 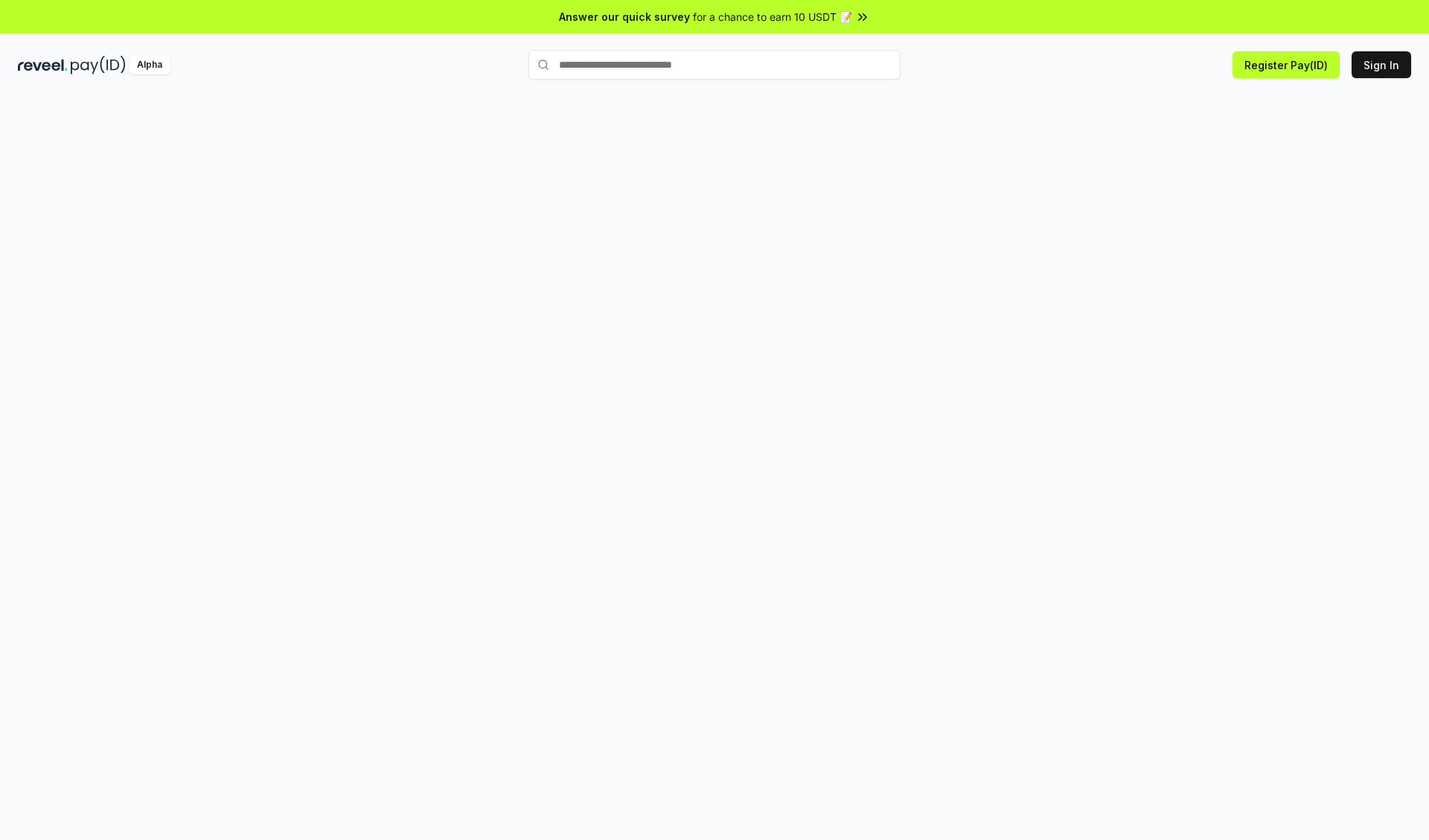 I want to click on button: Register Pay(ID), so click(x=1286, y=65).